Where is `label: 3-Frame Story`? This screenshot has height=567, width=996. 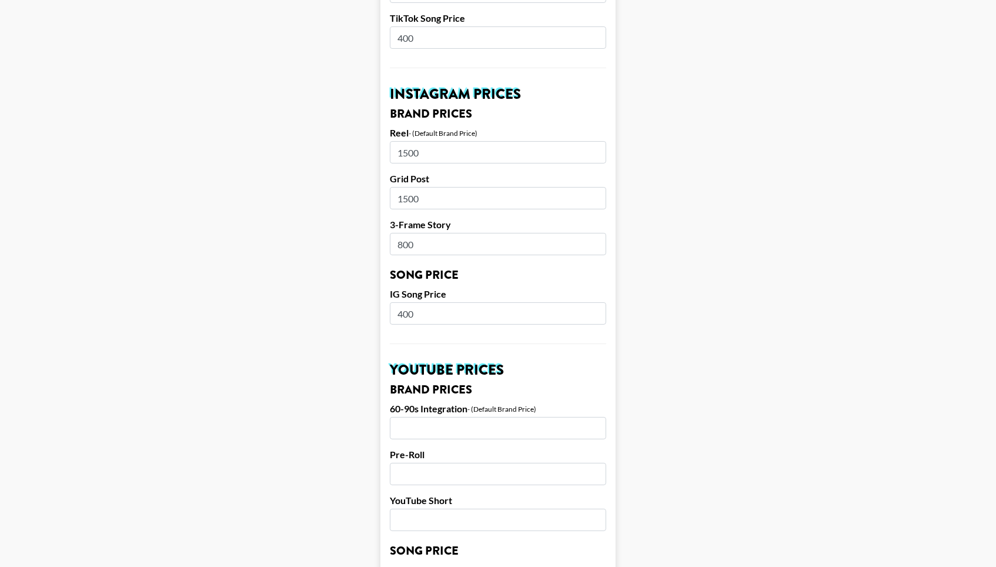
label: 3-Frame Story is located at coordinates (498, 225).